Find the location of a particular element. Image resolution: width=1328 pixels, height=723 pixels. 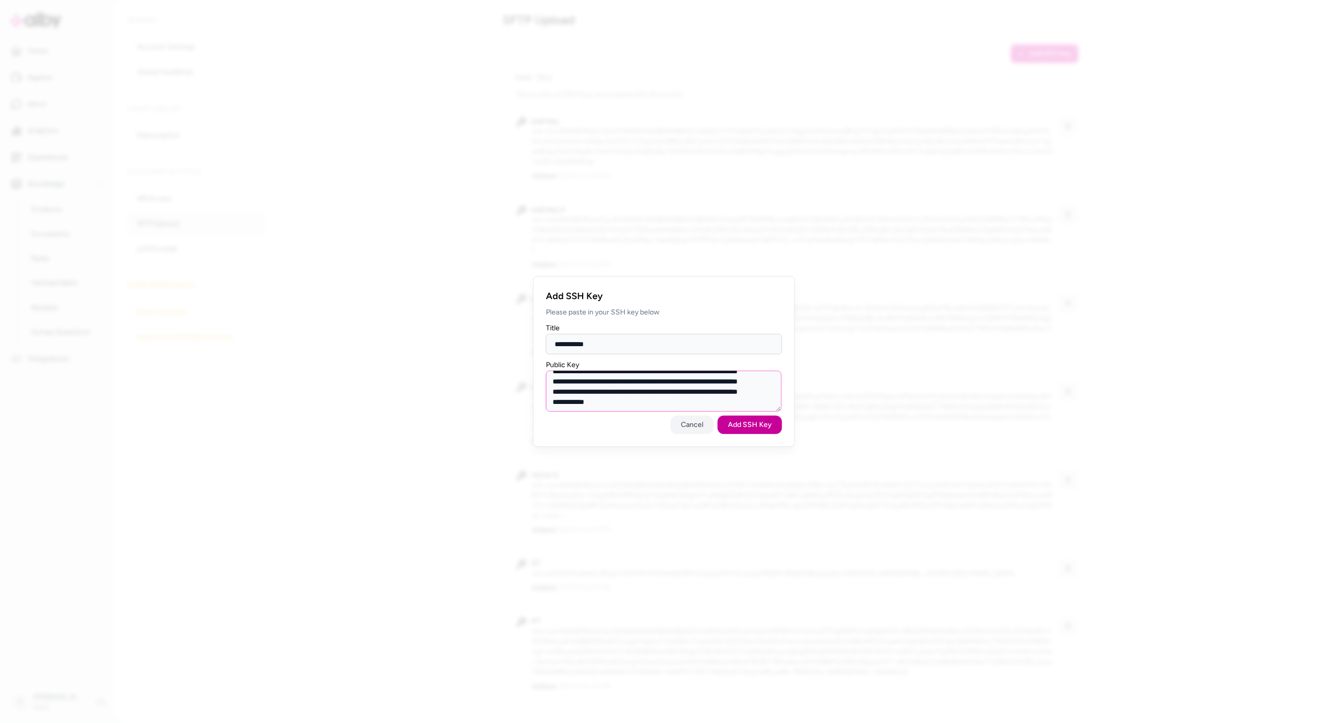

button: Cancel is located at coordinates (692, 425).